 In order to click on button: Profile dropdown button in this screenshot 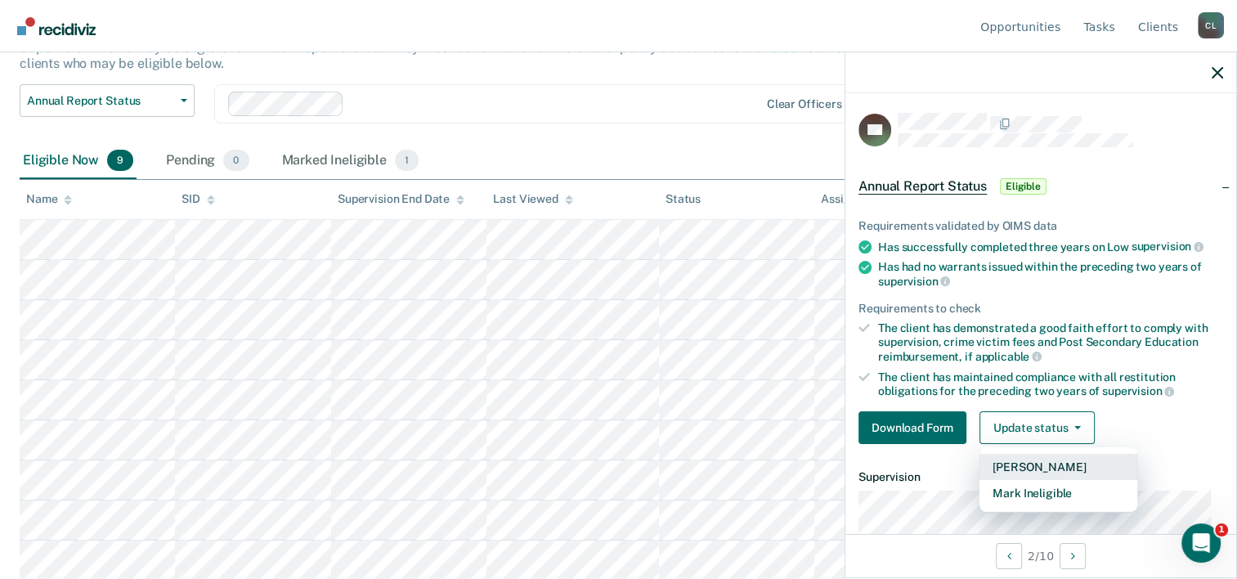, I will do `click(1211, 25)`.